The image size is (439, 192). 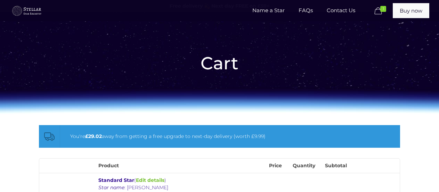 What do you see at coordinates (111, 187) in the screenshot?
I see `i: Star name` at bounding box center [111, 187].